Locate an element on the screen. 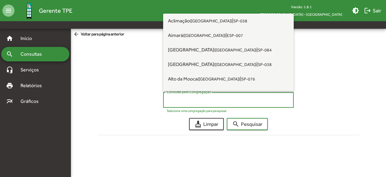 The width and height of the screenshot is (386, 177). mat-icon: menu is located at coordinates (8, 11).